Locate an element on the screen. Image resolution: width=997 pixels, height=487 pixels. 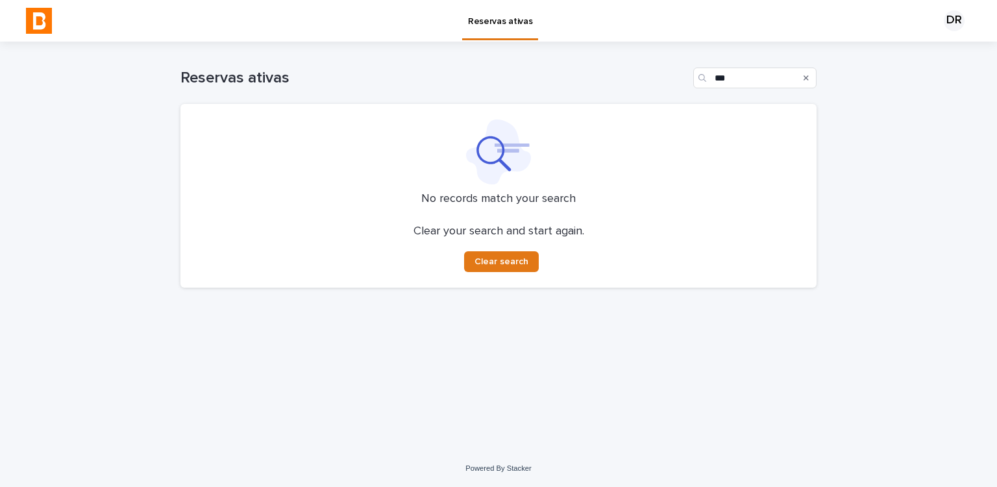
button: Clear search is located at coordinates (501, 262).